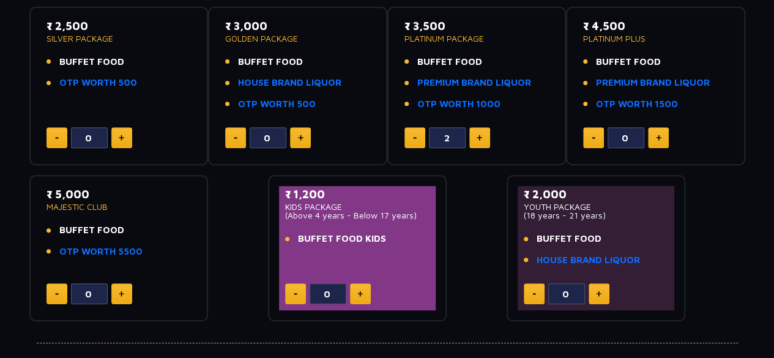  Describe the element at coordinates (119, 39) in the screenshot. I see `p: SILVER PACKAGE` at that location.